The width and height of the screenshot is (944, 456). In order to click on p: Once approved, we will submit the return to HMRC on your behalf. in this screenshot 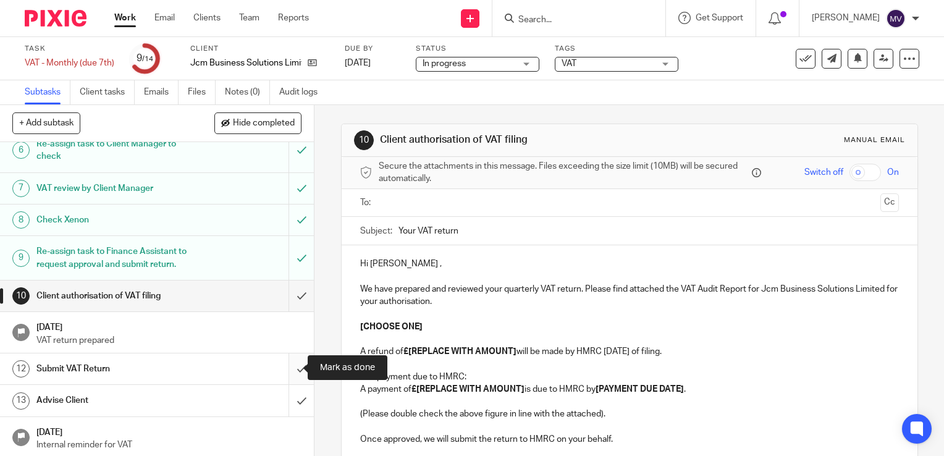, I will do `click(630, 439)`.